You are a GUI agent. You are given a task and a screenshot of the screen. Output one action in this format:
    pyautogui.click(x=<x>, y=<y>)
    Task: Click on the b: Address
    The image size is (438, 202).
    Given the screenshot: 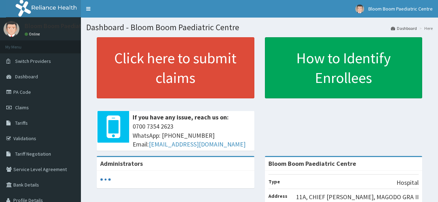 What is the action you would take?
    pyautogui.click(x=278, y=196)
    